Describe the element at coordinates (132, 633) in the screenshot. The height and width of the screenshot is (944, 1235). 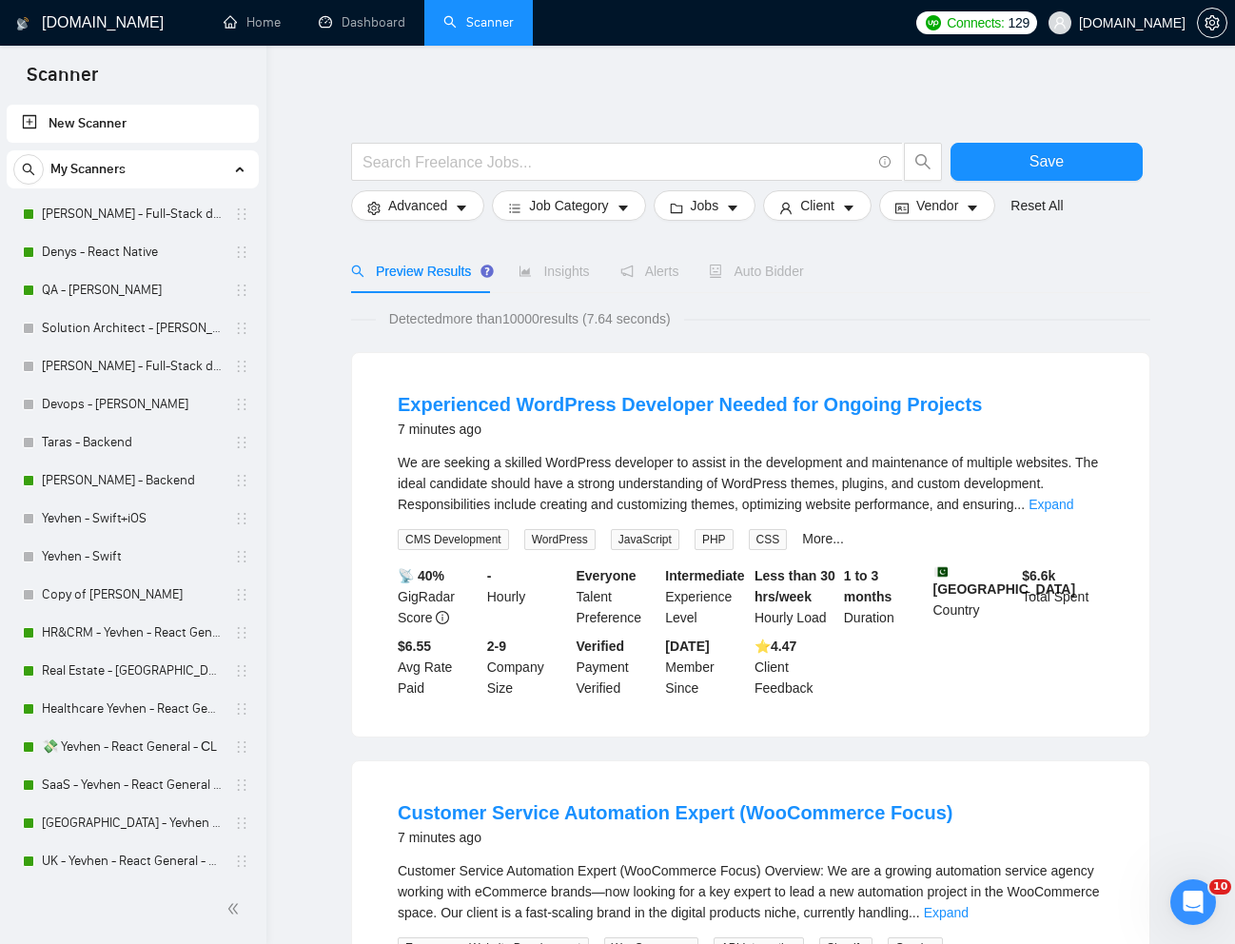
I see `a: HR&CRM - Yevhen - React General - СL` at that location.